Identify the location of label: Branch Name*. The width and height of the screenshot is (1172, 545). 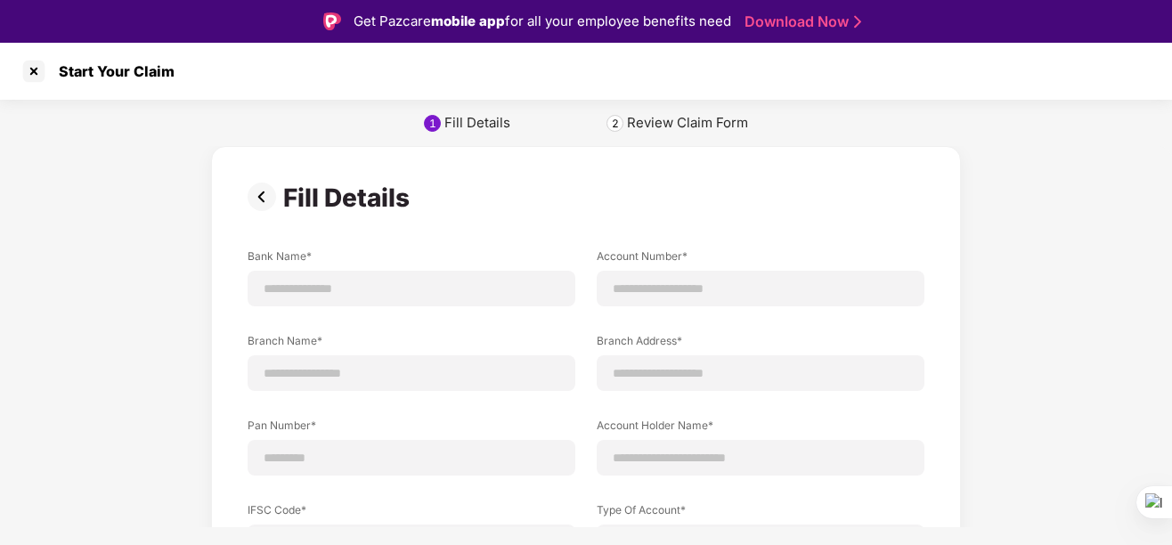
(412, 344).